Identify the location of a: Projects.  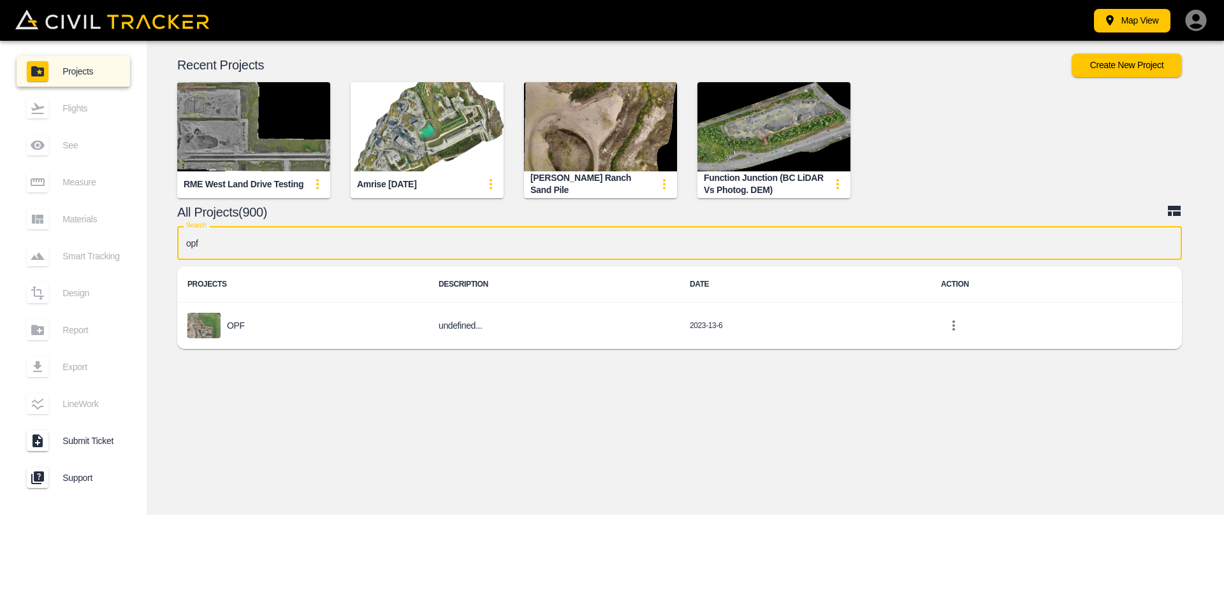
(73, 71).